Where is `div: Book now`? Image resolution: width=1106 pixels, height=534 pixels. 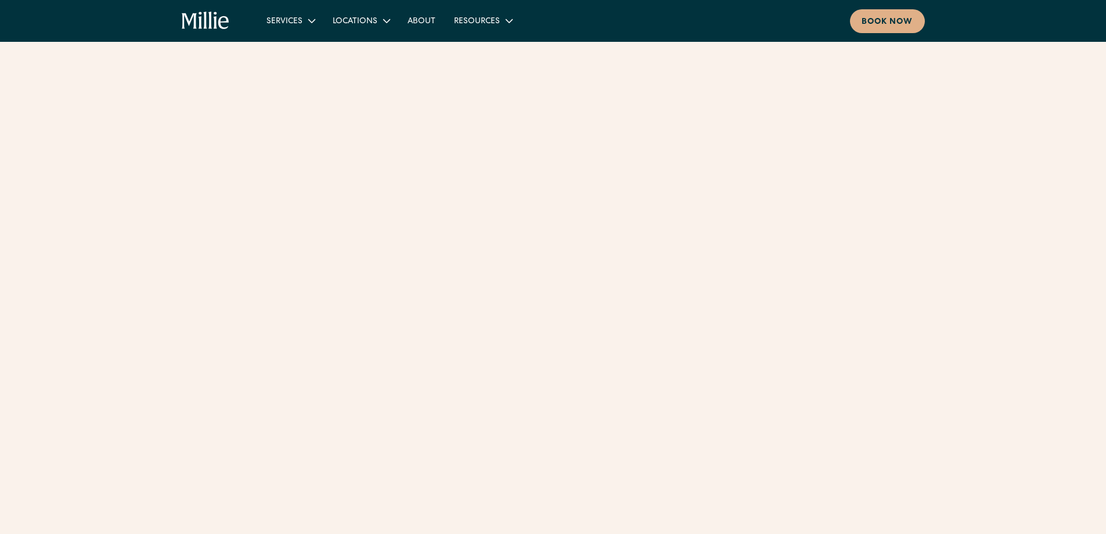
div: Book now is located at coordinates (887, 22).